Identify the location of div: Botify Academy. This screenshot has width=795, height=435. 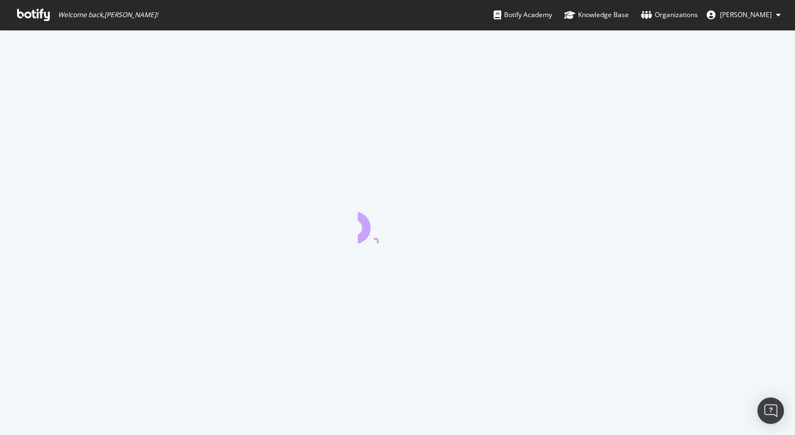
(523, 15).